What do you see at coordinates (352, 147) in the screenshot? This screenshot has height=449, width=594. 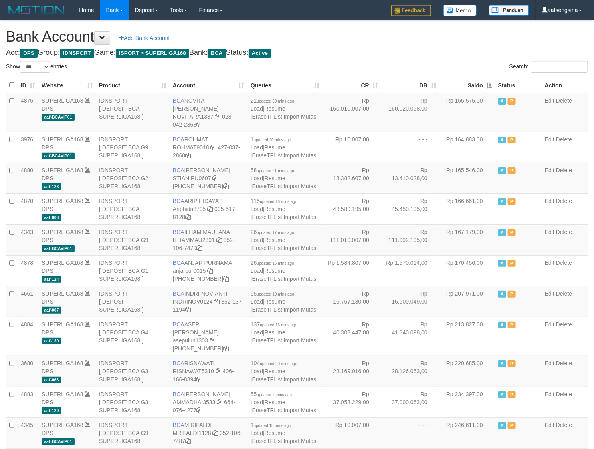 I see `td: Rp 10.007,00` at bounding box center [352, 147].